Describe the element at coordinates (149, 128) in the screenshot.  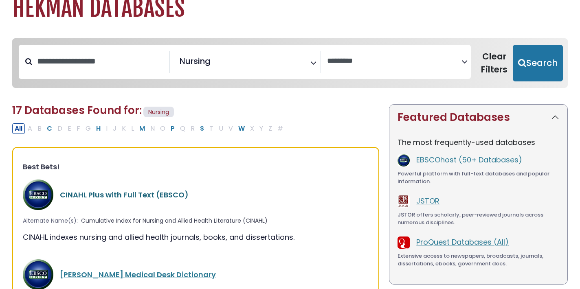
I see `div: Alpha-list to filter by first letter of database name` at that location.